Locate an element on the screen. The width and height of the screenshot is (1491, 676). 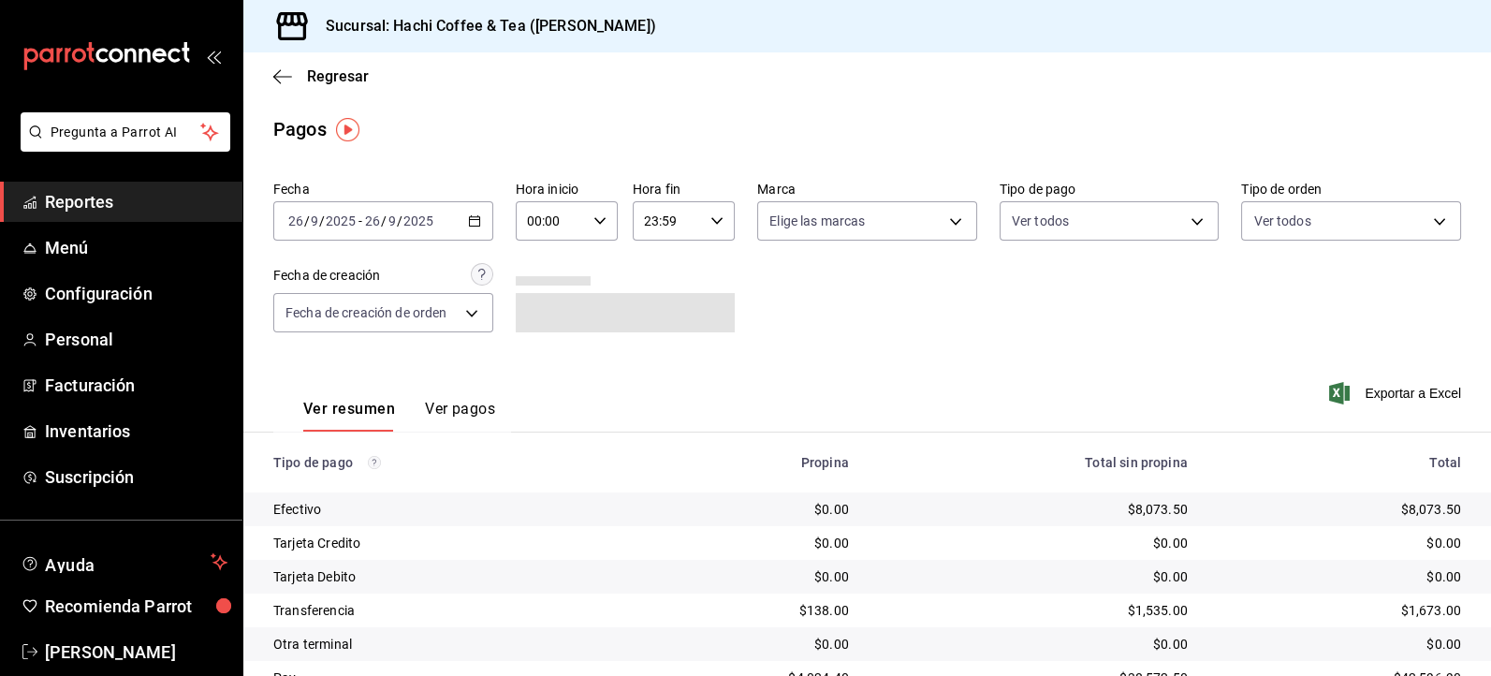
span: Recomienda Parrot is located at coordinates (136, 606).